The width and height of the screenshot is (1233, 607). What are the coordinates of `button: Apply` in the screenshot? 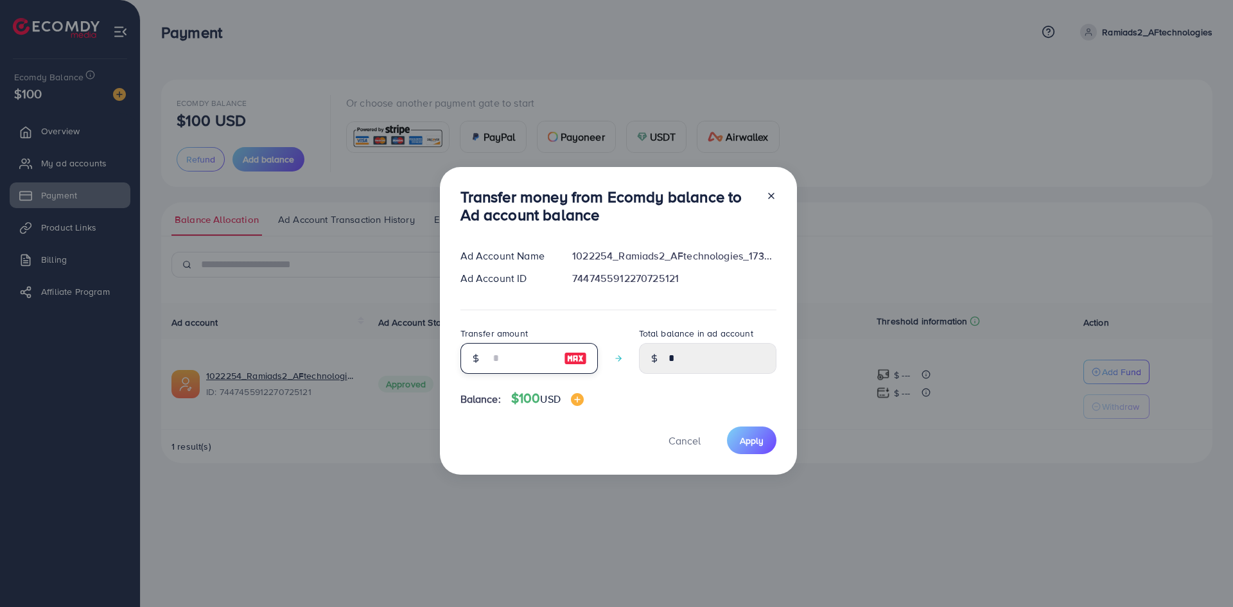 It's located at (751, 440).